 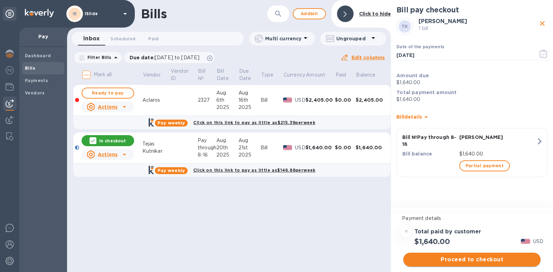 I want to click on span: Proceed to checkout, so click(x=471, y=260).